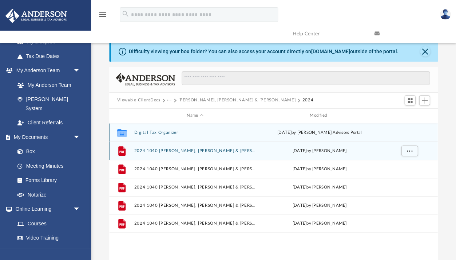 Image resolution: width=456 pixels, height=260 pixels. I want to click on button: Digital Tax Organizer, so click(195, 132).